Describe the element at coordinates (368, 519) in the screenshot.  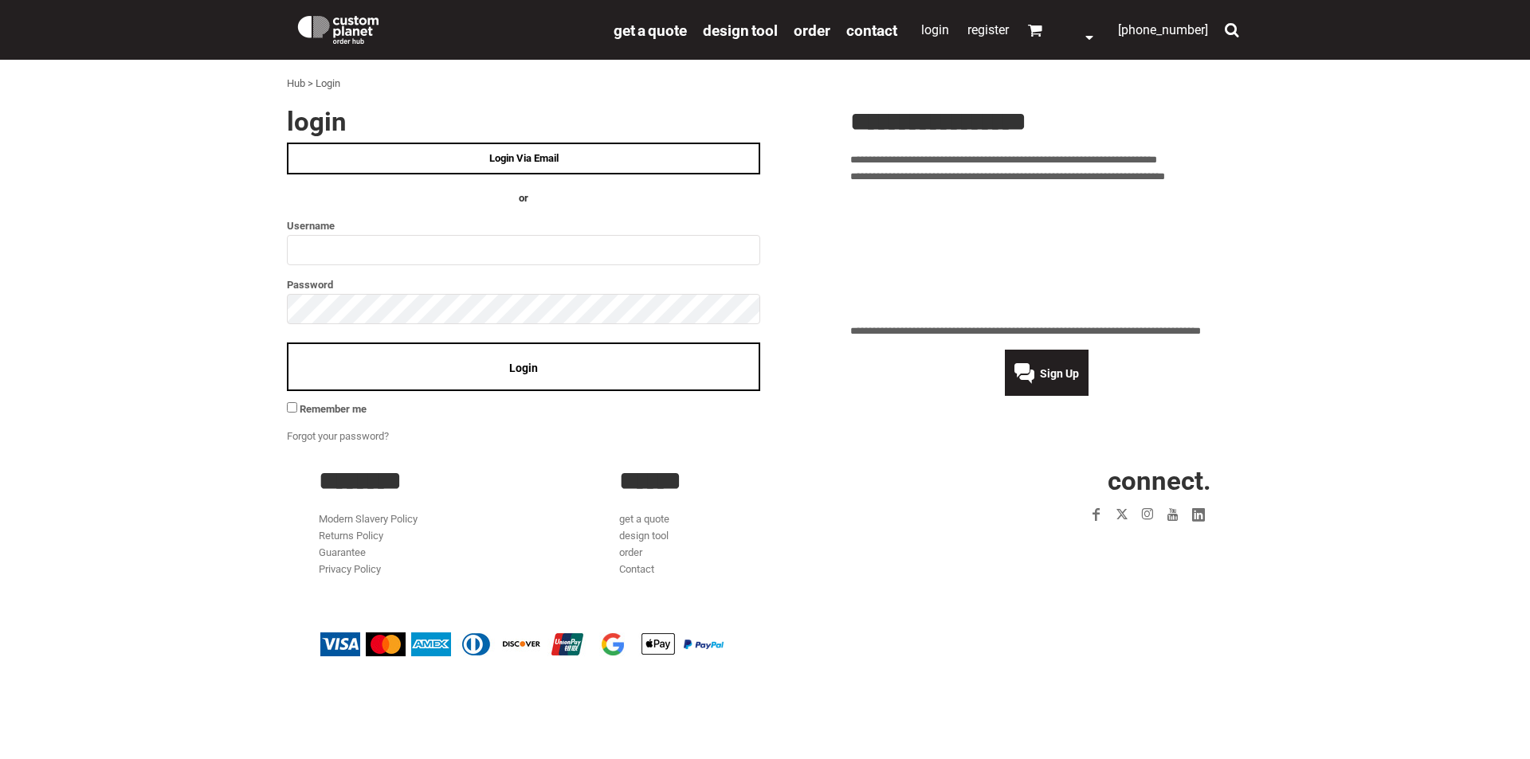
I see `a: Modern Slavery Policy` at that location.